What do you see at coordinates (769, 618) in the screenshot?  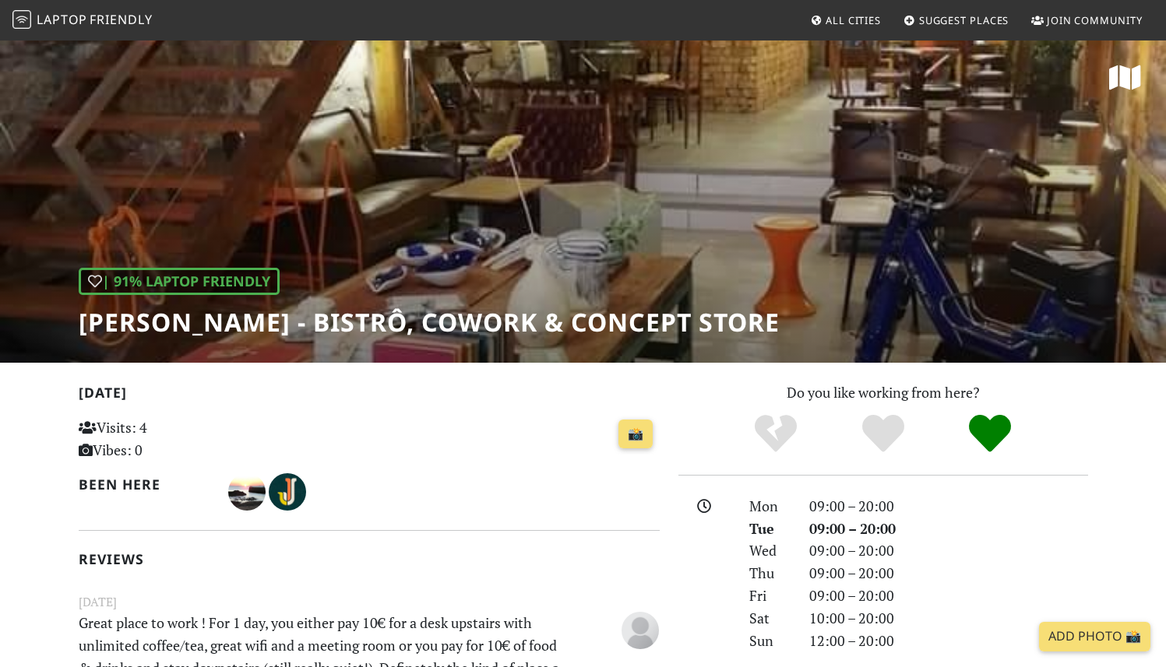 I see `div: Sat` at bounding box center [769, 618].